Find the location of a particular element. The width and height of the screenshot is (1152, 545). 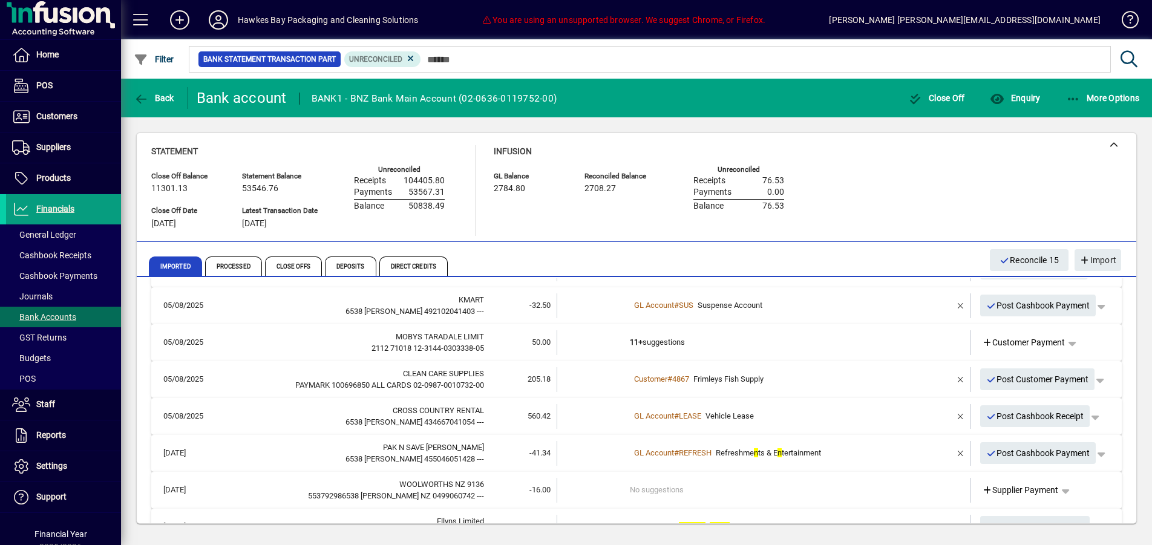

div: Ellyns Limited is located at coordinates (349, 522).